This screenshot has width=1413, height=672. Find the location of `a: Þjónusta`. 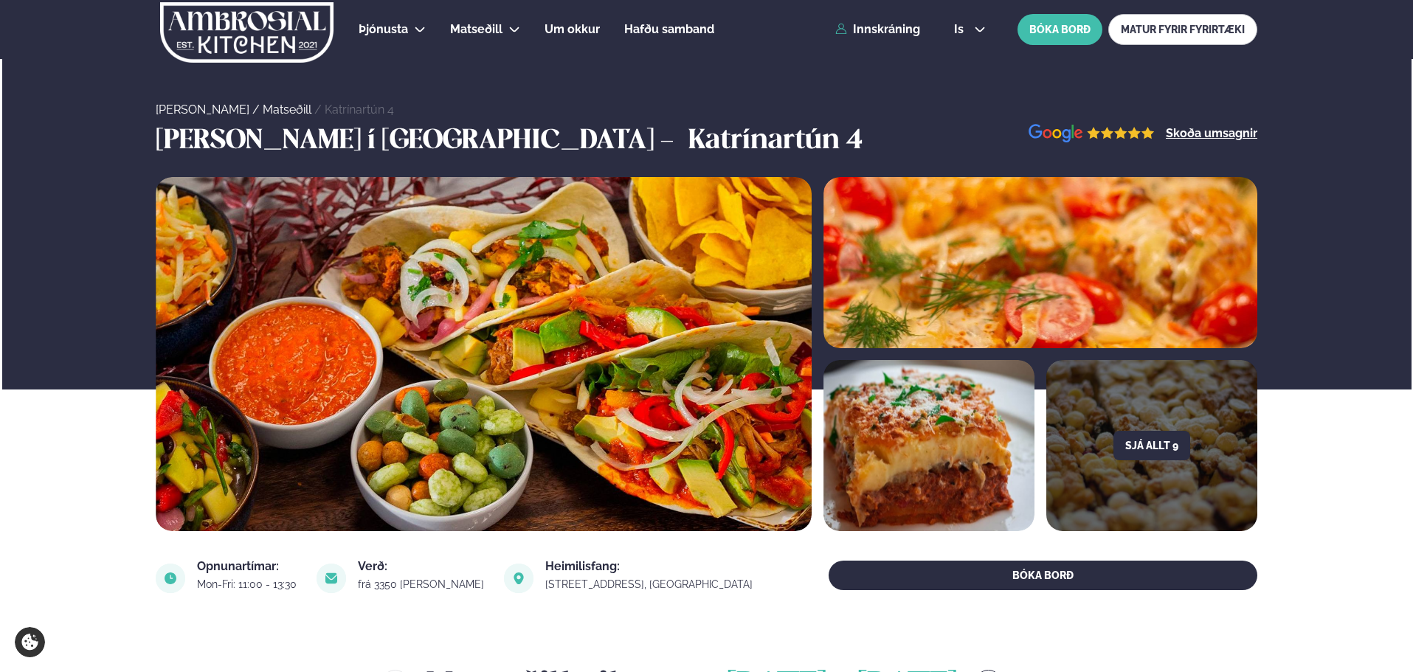

a: Þjónusta is located at coordinates (383, 30).